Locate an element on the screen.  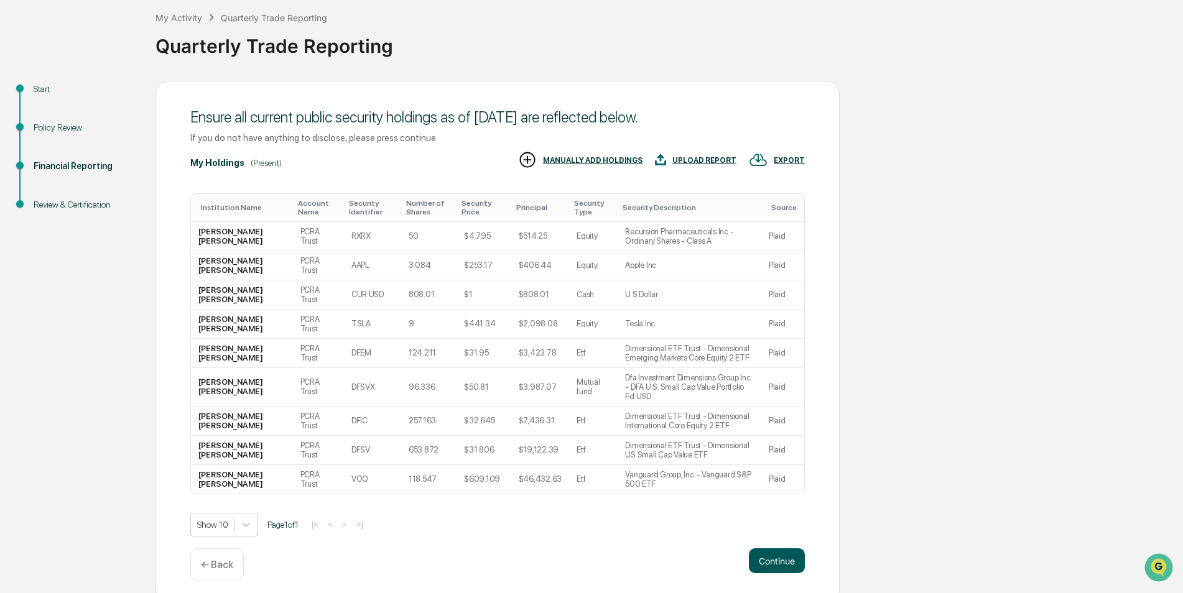
td: Dimensional ETF Trust - Dimensional Emerging Markets Core Equity 2 ETF is located at coordinates (689, 353).